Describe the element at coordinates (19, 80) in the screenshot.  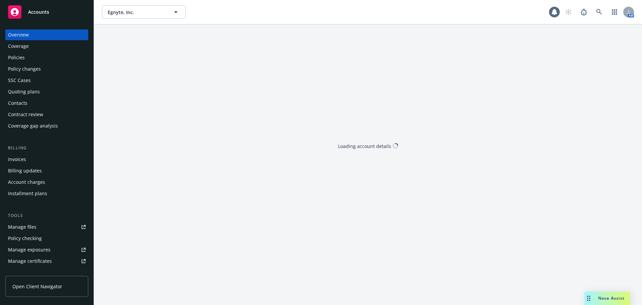
I see `div: SSC Cases` at that location.